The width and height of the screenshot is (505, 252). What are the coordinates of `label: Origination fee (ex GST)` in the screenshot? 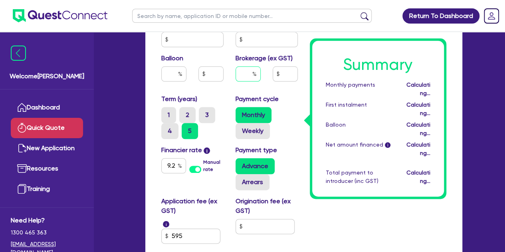 It's located at (267, 206).